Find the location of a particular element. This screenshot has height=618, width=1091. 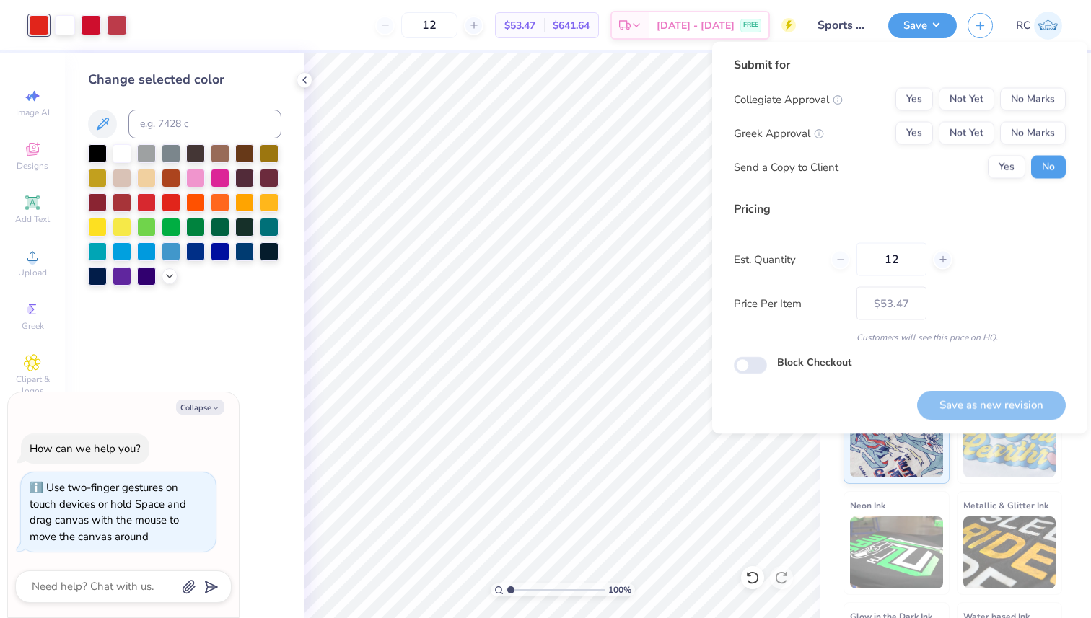

img: Rohan Chaurasia is located at coordinates (1048, 25).